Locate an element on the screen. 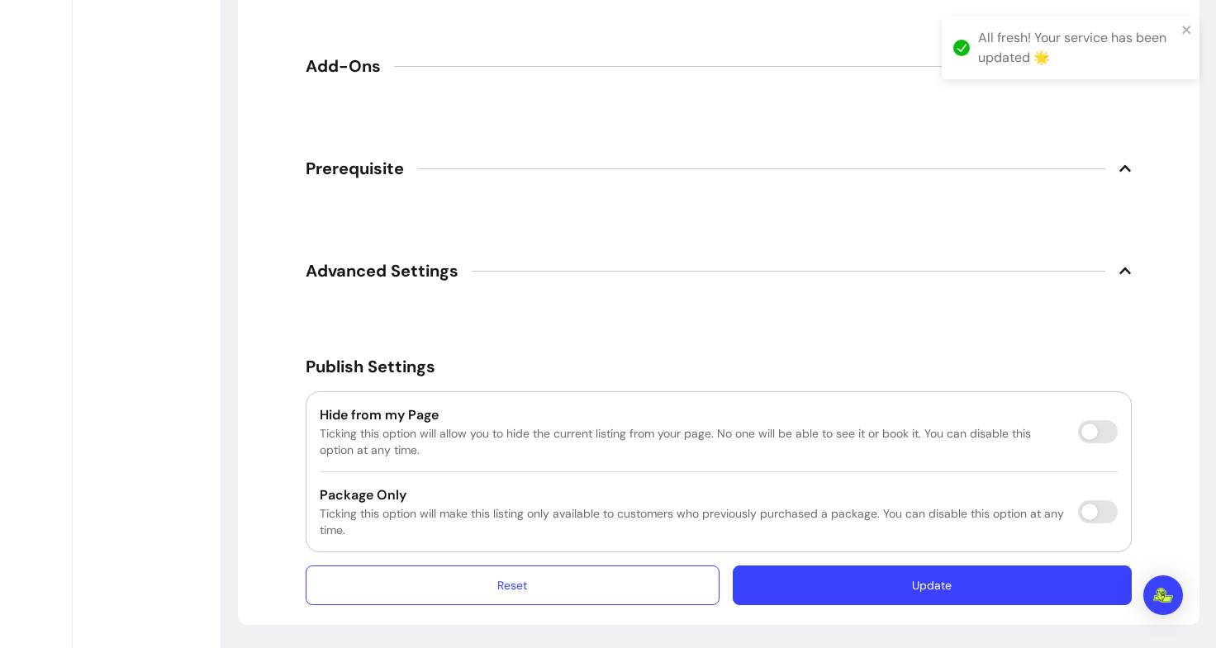  h5: Publish Settings is located at coordinates (718, 367).